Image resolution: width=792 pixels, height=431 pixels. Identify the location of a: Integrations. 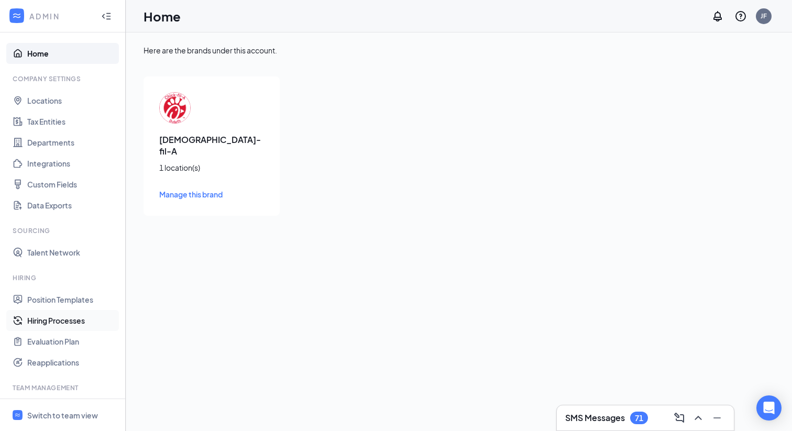
(72, 163).